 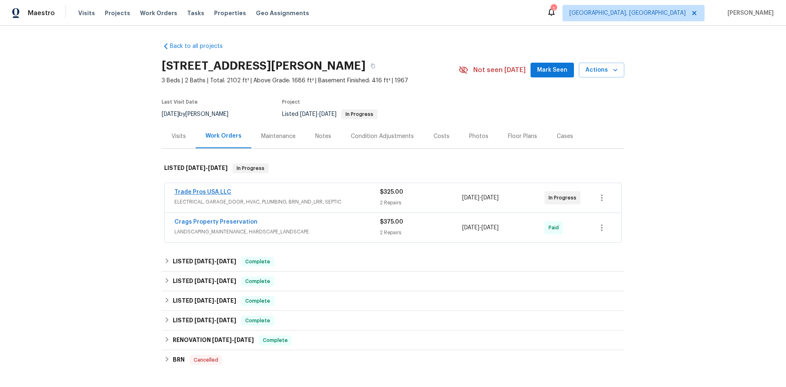 What do you see at coordinates (393, 360) in the screenshot?
I see `div: BRN Cancelled` at bounding box center [393, 360].